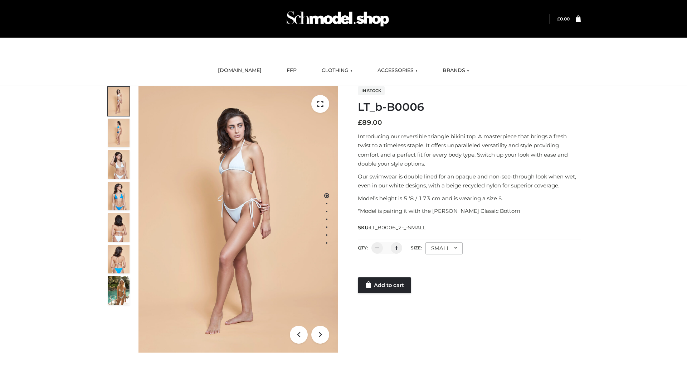 The image size is (687, 387). Describe the element at coordinates (292, 71) in the screenshot. I see `a: FFP` at that location.